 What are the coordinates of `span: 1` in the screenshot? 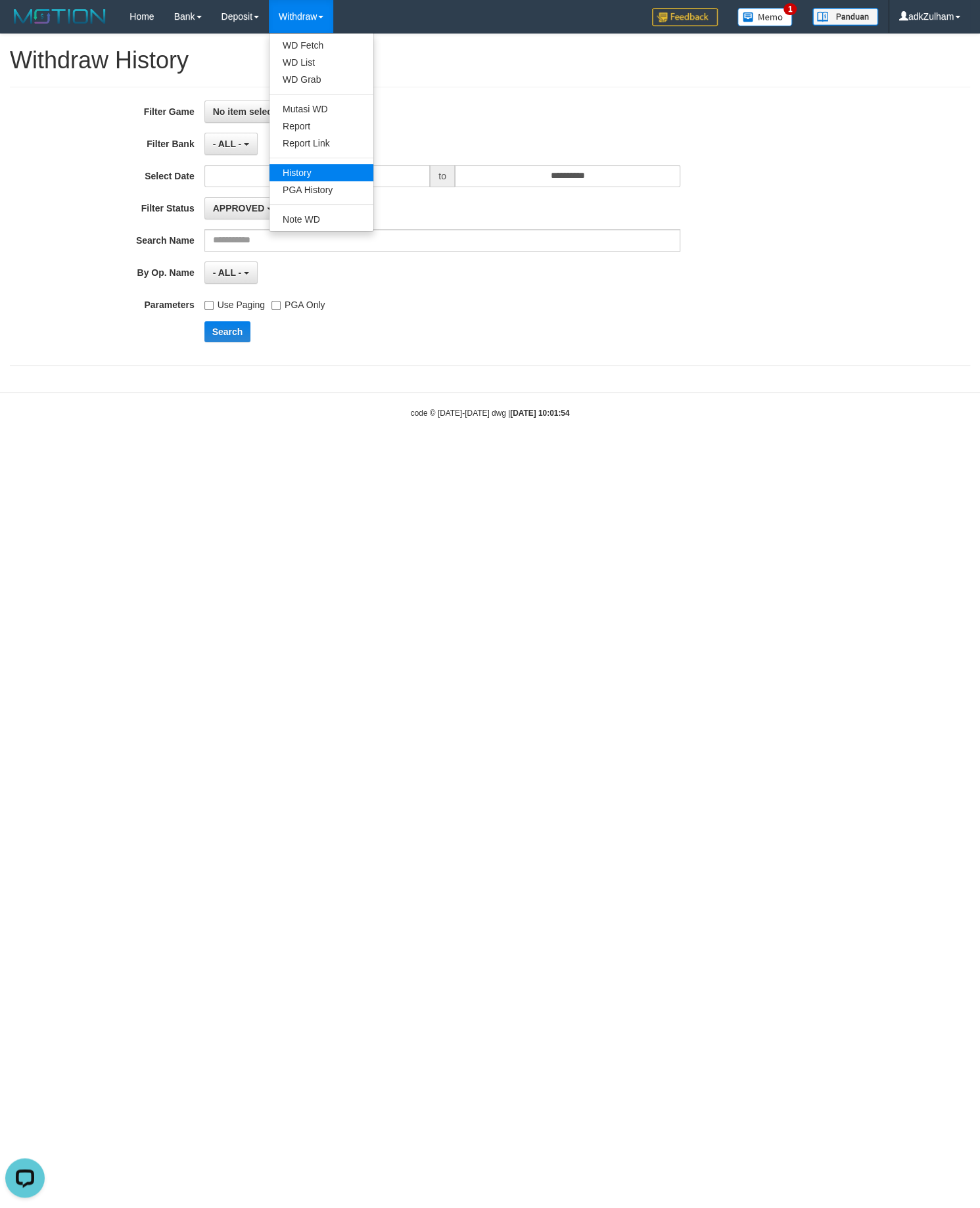 It's located at (790, 10).